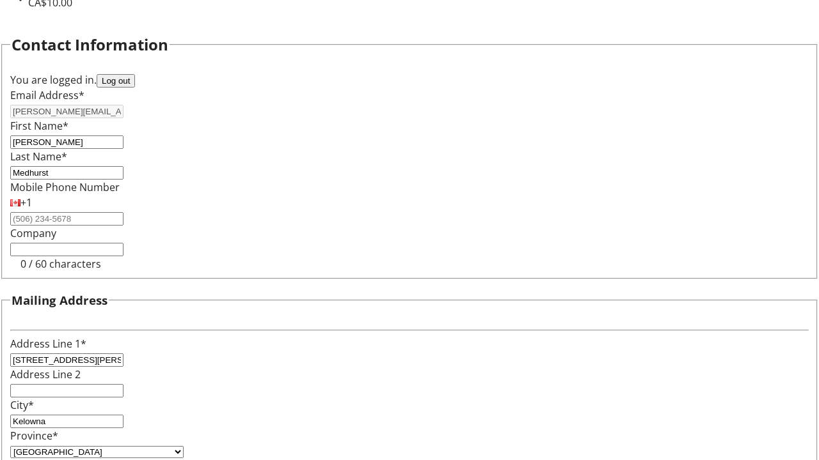  Describe the element at coordinates (48, 344) in the screenshot. I see `label: Address Line 1*` at that location.